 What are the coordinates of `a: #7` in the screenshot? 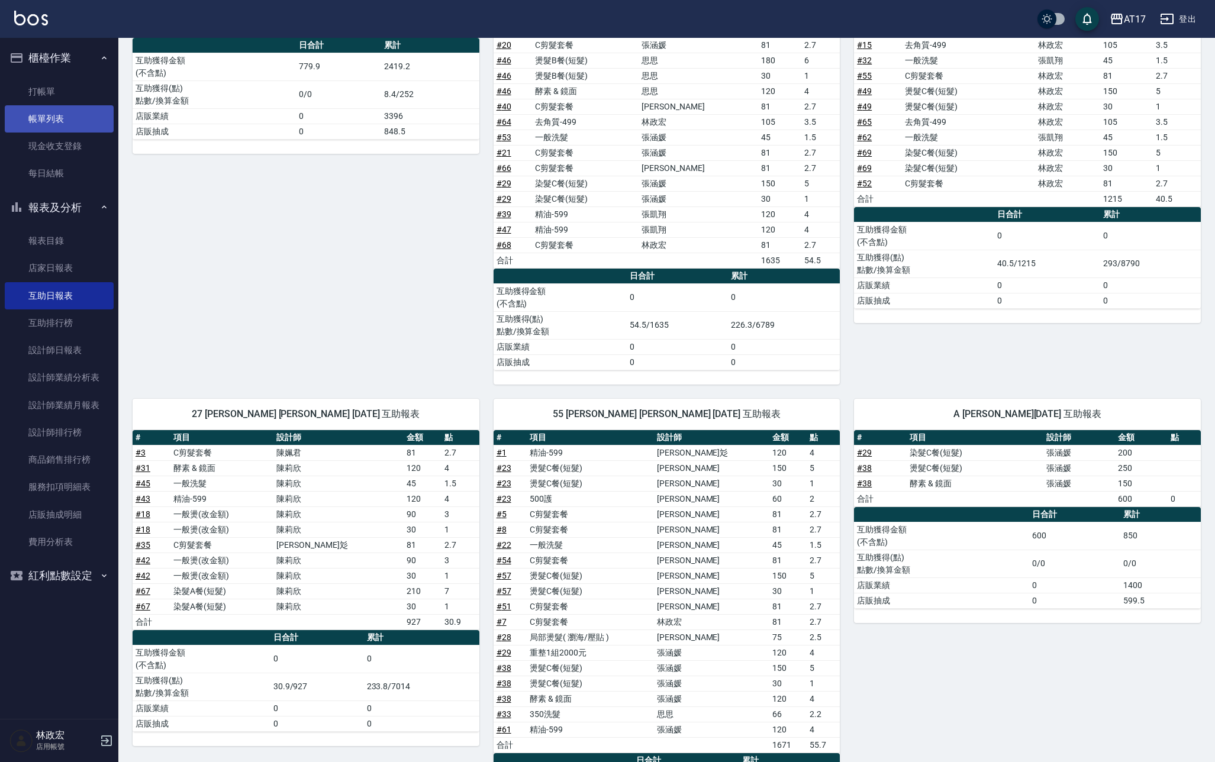 It's located at (501, 622).